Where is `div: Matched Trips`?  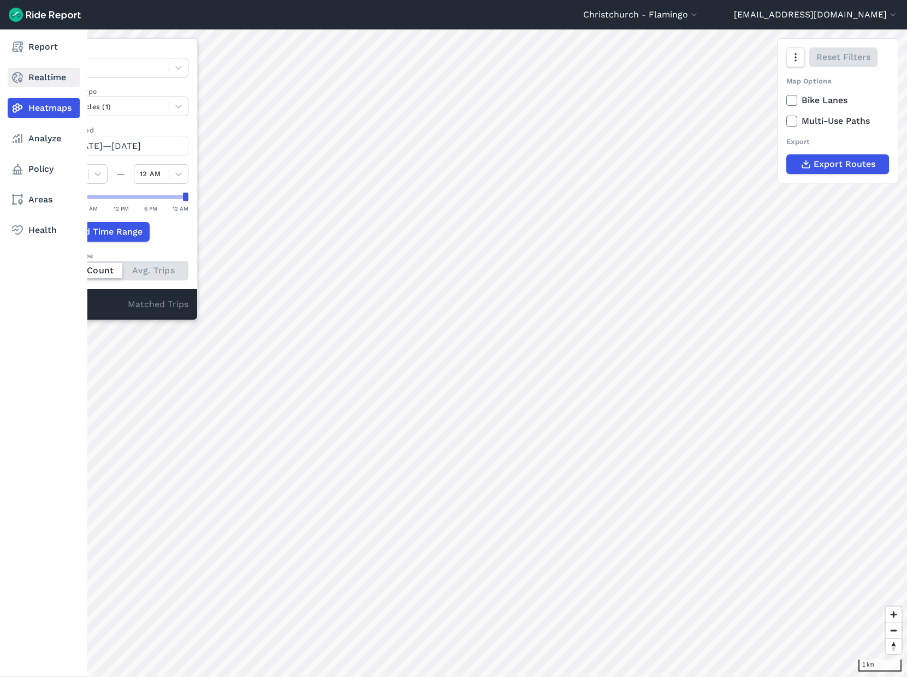
div: Matched Trips is located at coordinates (121, 305).